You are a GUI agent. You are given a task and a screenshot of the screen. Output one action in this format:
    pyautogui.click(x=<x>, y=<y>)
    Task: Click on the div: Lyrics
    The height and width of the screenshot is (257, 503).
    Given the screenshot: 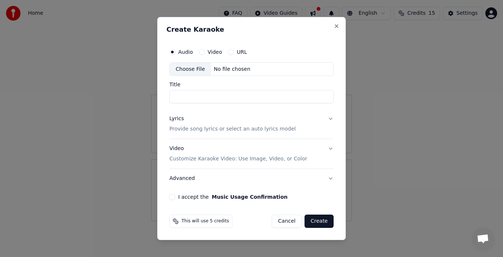 What is the action you would take?
    pyautogui.click(x=176, y=119)
    